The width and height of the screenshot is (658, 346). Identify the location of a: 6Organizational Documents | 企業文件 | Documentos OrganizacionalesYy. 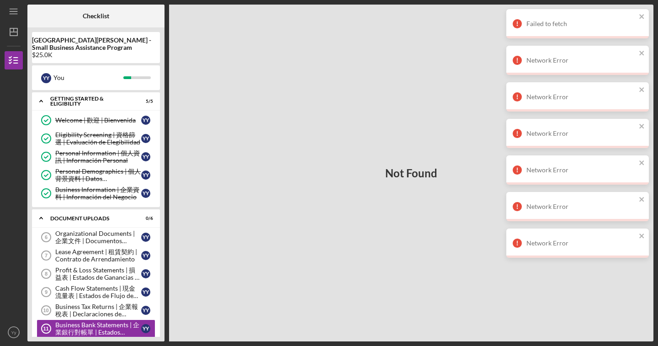
(96, 237).